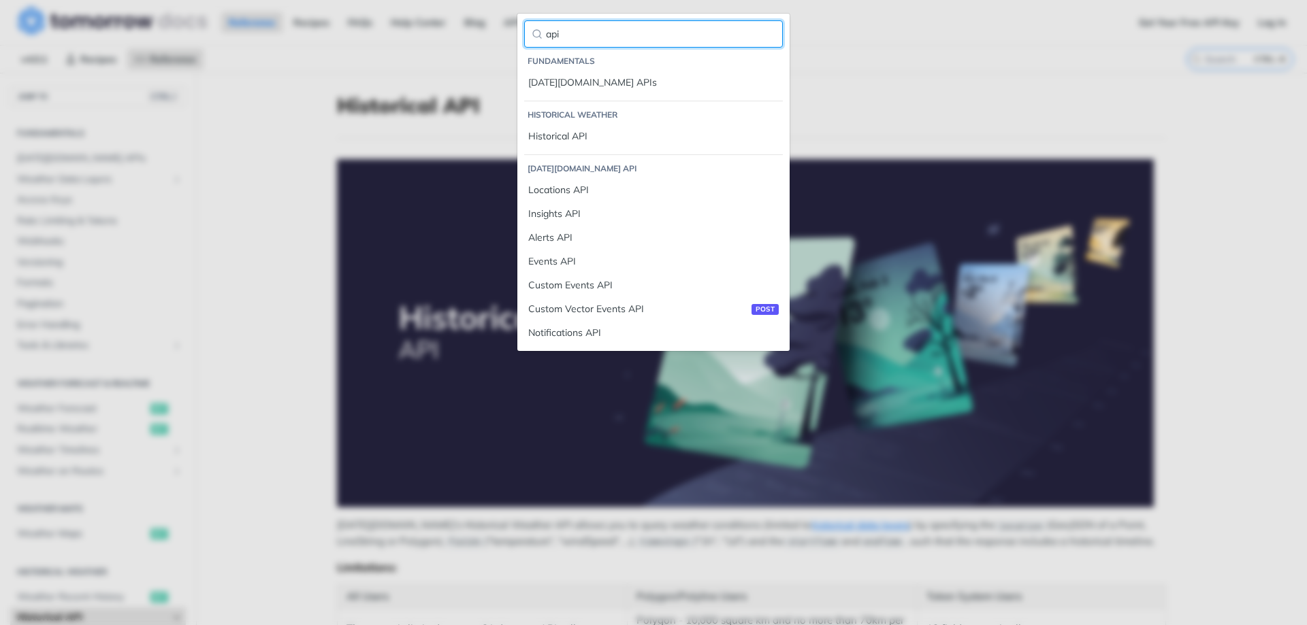  I want to click on div: Events API, so click(653, 261).